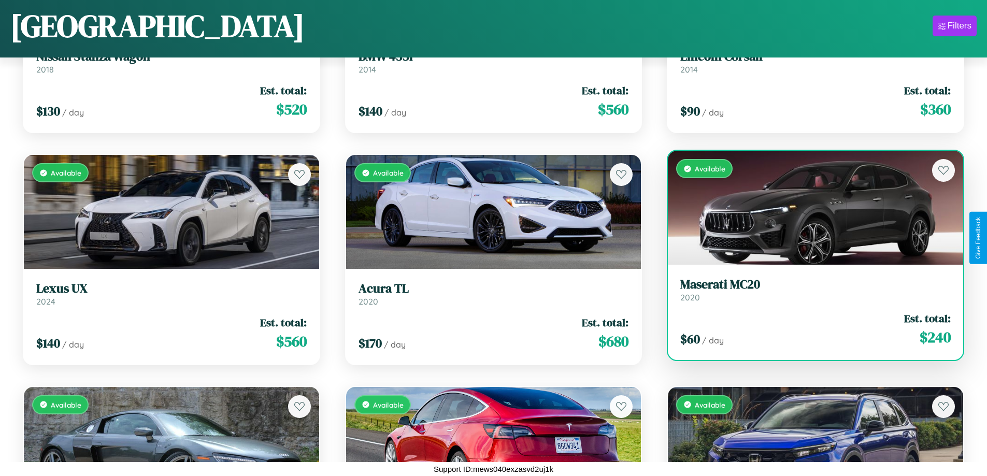 The height and width of the screenshot is (476, 987). Describe the element at coordinates (978, 238) in the screenshot. I see `div: Give Feedback` at that location.